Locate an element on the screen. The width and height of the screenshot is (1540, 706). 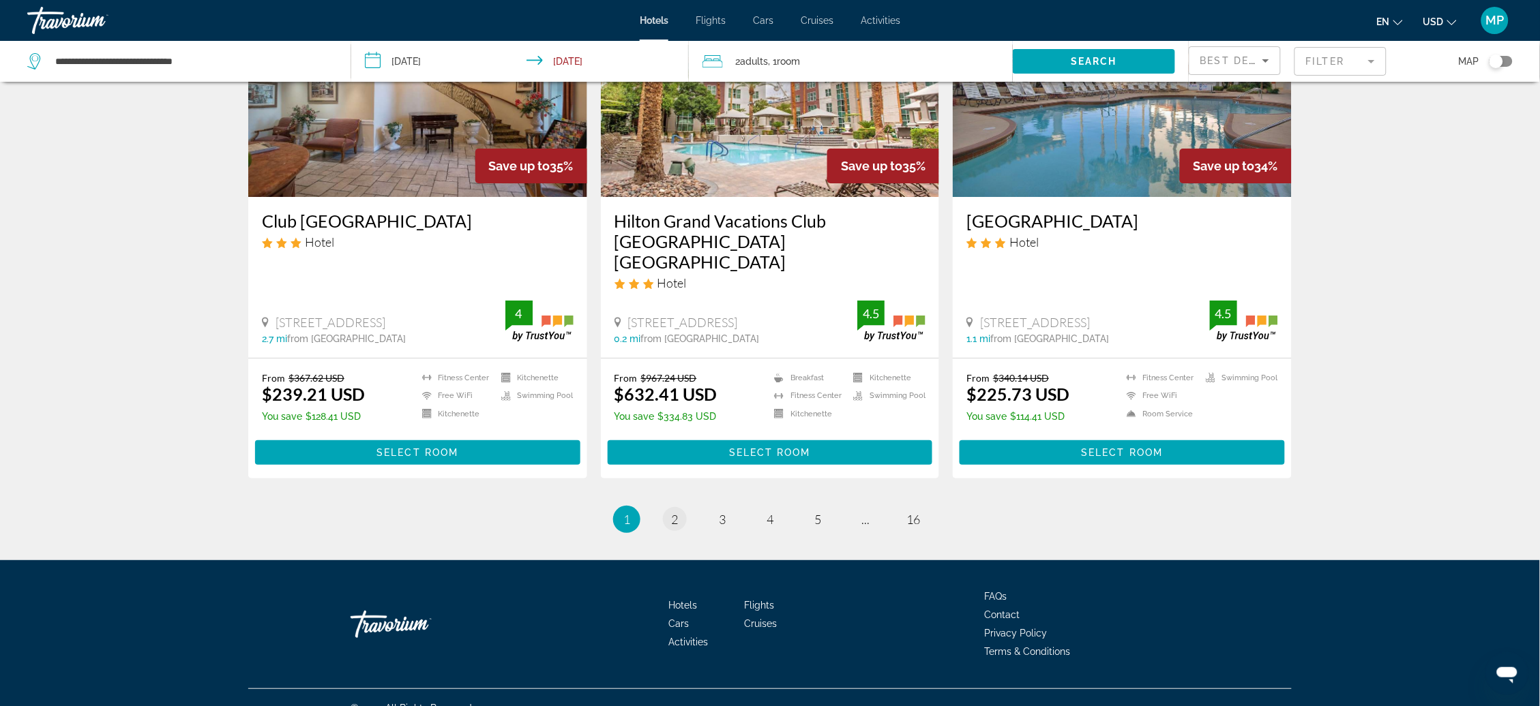
span: FAQs is located at coordinates (996, 597).